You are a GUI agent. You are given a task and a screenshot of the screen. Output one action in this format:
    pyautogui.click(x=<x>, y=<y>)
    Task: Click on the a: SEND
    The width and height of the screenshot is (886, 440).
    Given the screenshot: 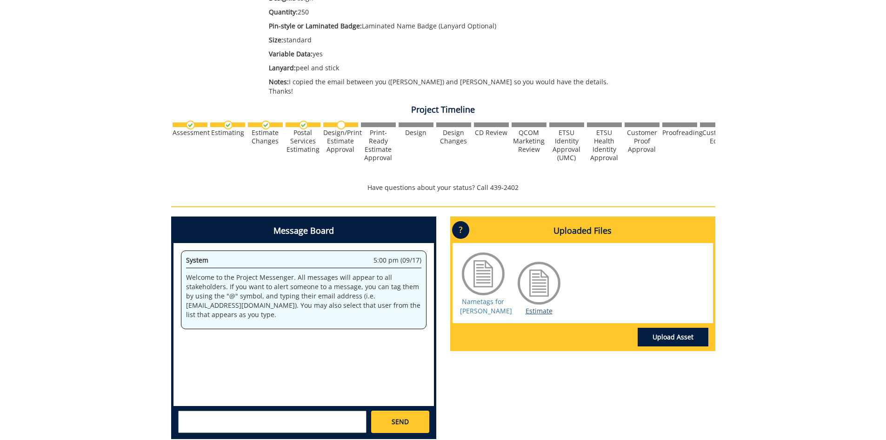 What is the action you would take?
    pyautogui.click(x=400, y=422)
    